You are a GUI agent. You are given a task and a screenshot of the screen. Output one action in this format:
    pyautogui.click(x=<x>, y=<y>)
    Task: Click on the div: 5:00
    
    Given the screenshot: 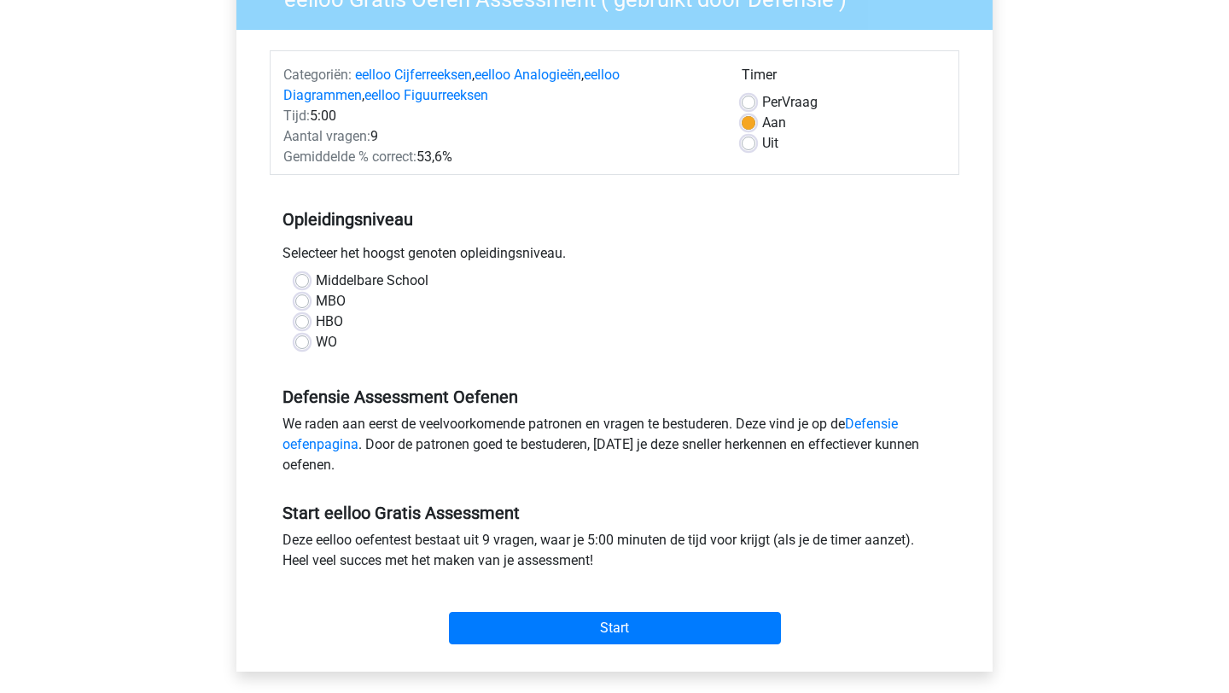 What is the action you would take?
    pyautogui.click(x=499, y=116)
    